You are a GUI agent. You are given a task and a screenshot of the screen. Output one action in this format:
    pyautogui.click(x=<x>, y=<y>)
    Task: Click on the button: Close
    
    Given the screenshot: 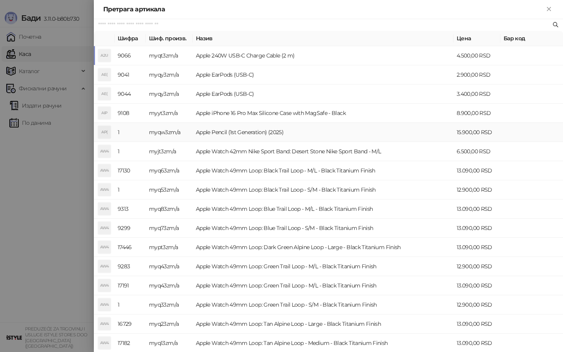 What is the action you would take?
    pyautogui.click(x=549, y=9)
    